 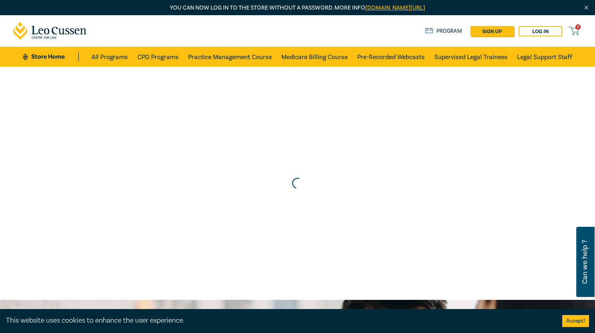 What do you see at coordinates (230, 57) in the screenshot?
I see `a: Practice Management Course` at bounding box center [230, 57].